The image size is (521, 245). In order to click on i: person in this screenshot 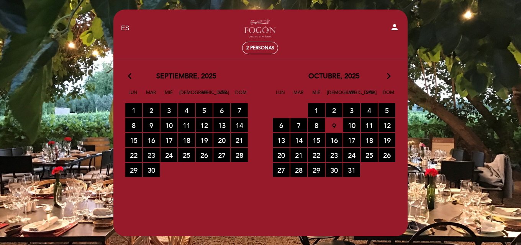, I will do `click(394, 27)`.